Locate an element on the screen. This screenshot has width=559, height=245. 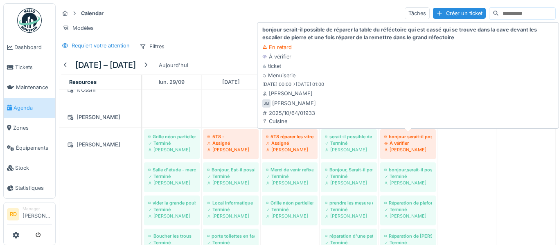
div: Bonjour, Serait-il possible rapidement de remplacer ou de réparer la serrure de notre local à [GE... is located at coordinates (348, 170).